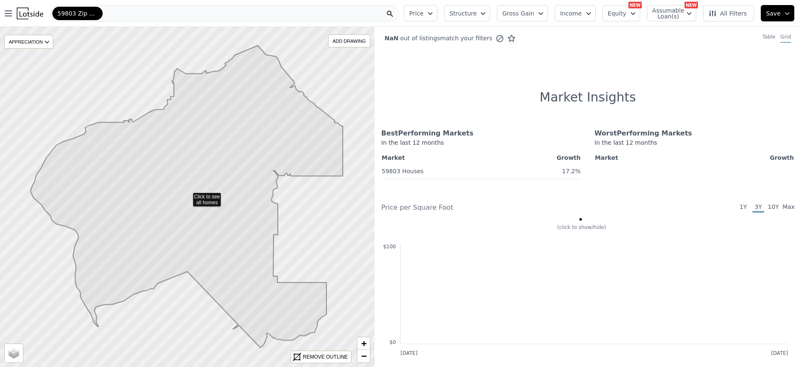  What do you see at coordinates (481, 133) in the screenshot?
I see `div: Best Performing Markets` at bounding box center [481, 133].